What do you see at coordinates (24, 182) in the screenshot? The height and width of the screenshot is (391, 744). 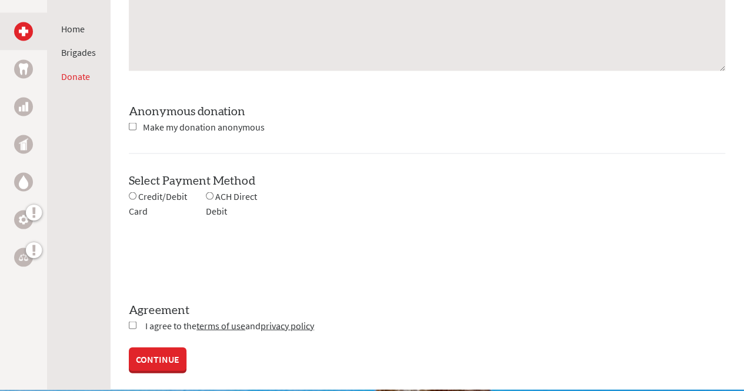 I see `a: Water` at bounding box center [24, 182].